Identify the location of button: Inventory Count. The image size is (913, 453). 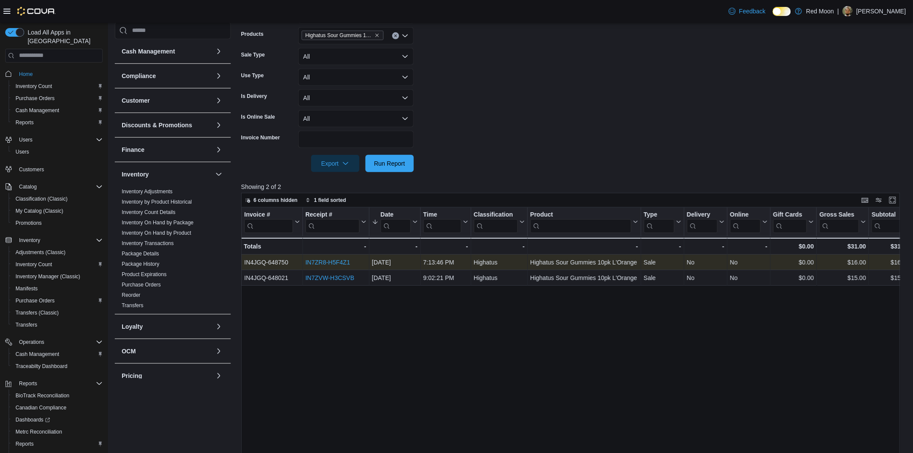
(57, 265).